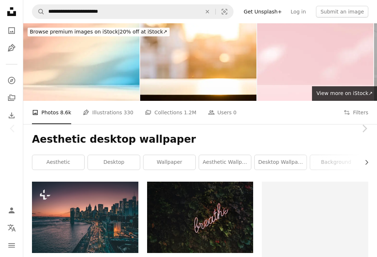 This screenshot has height=257, width=377. Describe the element at coordinates (315, 62) in the screenshot. I see `img: Empty pink colour room studio with sunlight effect shadow on the floor and wall for product prese...` at that location.